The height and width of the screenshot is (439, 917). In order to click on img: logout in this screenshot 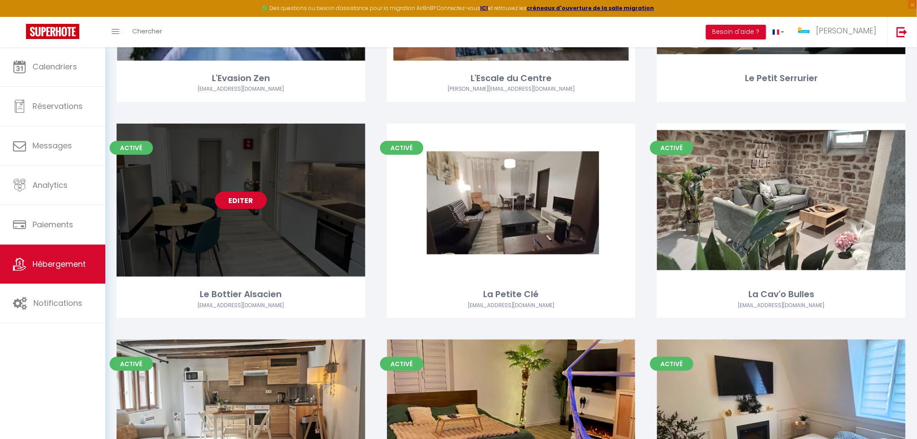, I will do `click(902, 32)`.